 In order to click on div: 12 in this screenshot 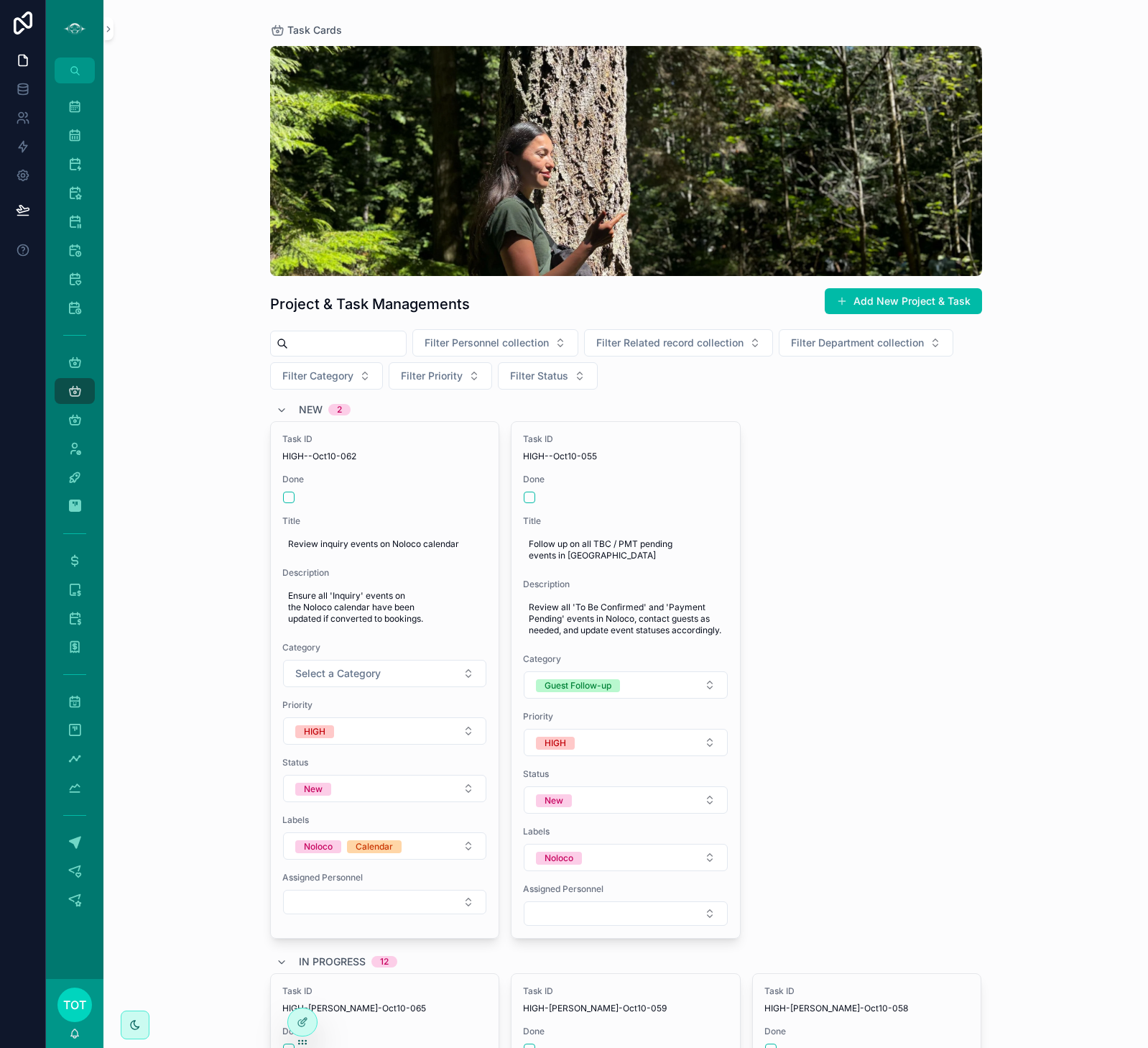, I will do `click(384, 961)`.